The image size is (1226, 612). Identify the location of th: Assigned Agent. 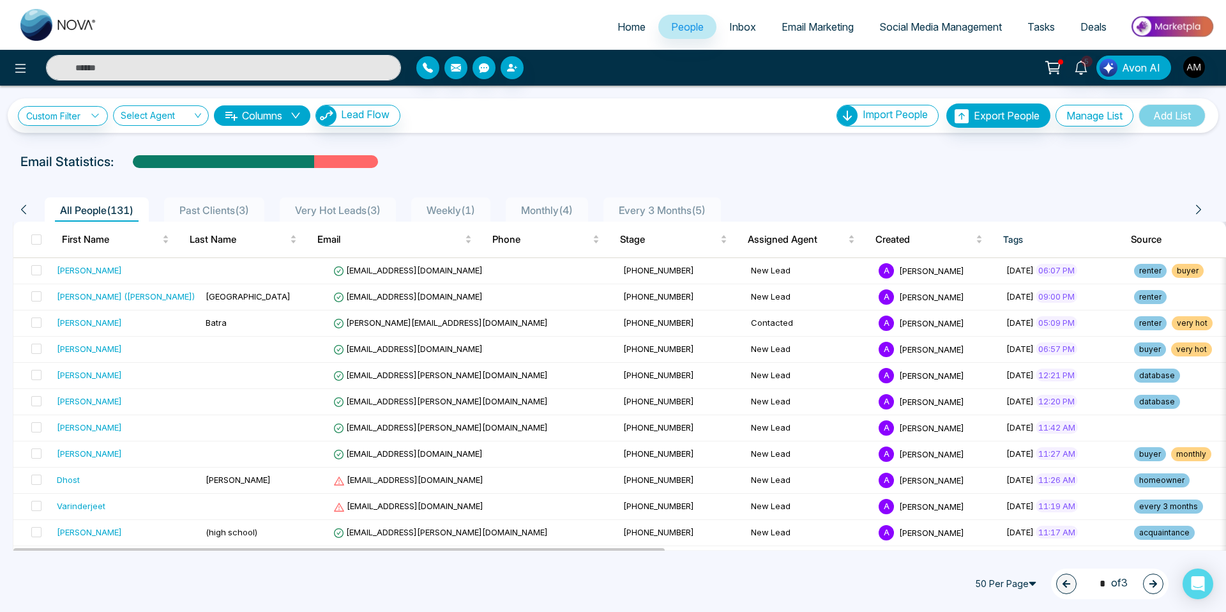
(801, 239).